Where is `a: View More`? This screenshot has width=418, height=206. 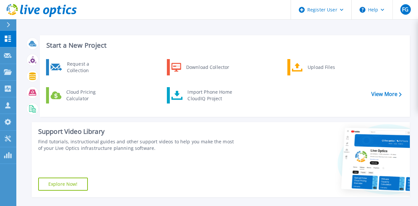
a: View More is located at coordinates (386, 94).